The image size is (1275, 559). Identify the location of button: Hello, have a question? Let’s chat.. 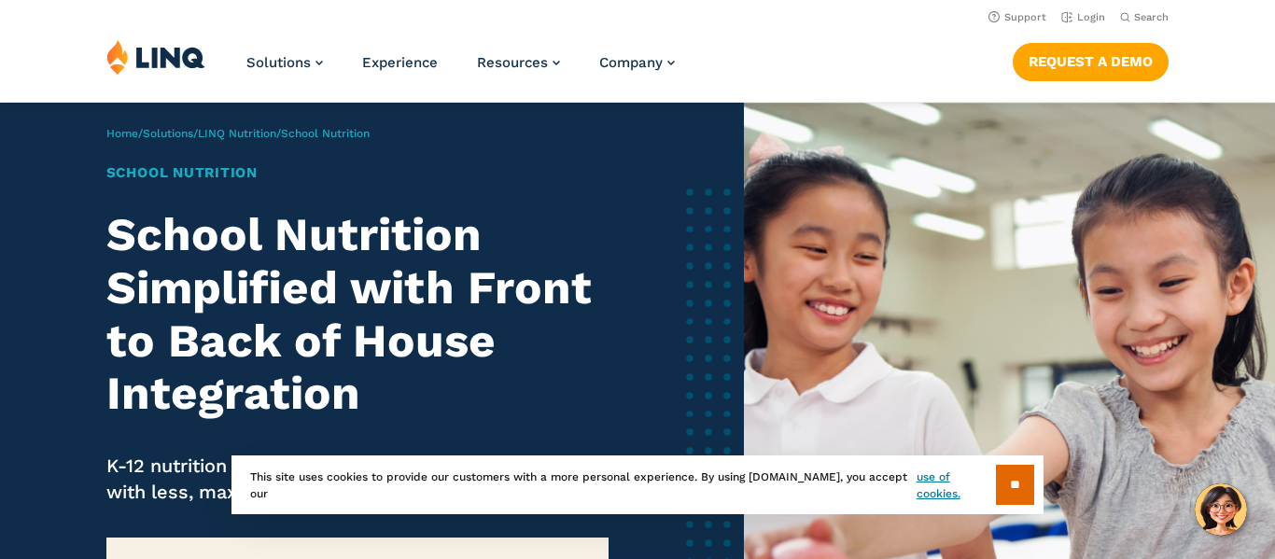
(1220, 509).